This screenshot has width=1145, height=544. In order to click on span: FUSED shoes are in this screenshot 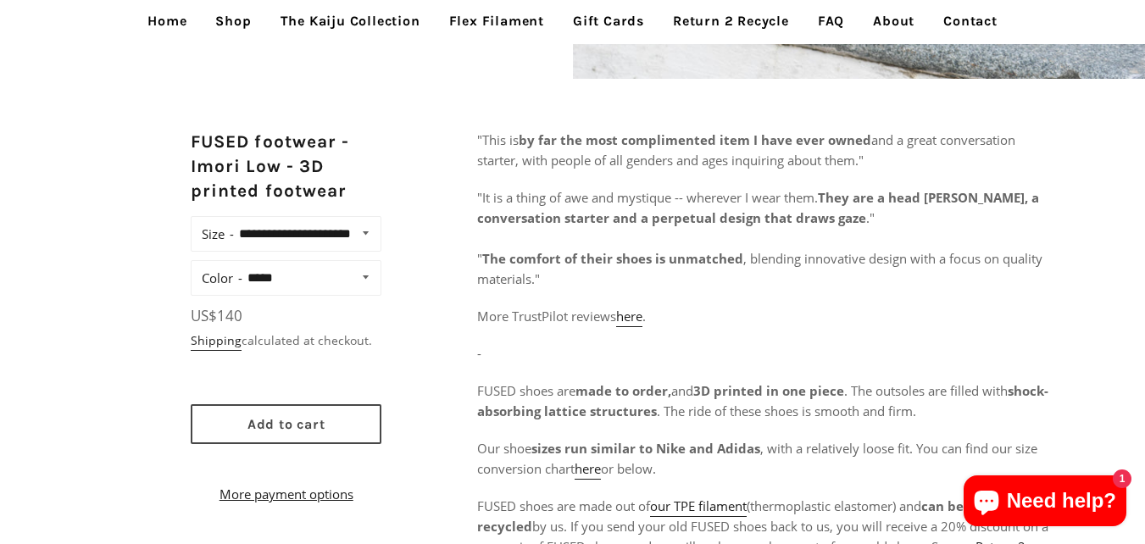, I will do `click(526, 391)`.